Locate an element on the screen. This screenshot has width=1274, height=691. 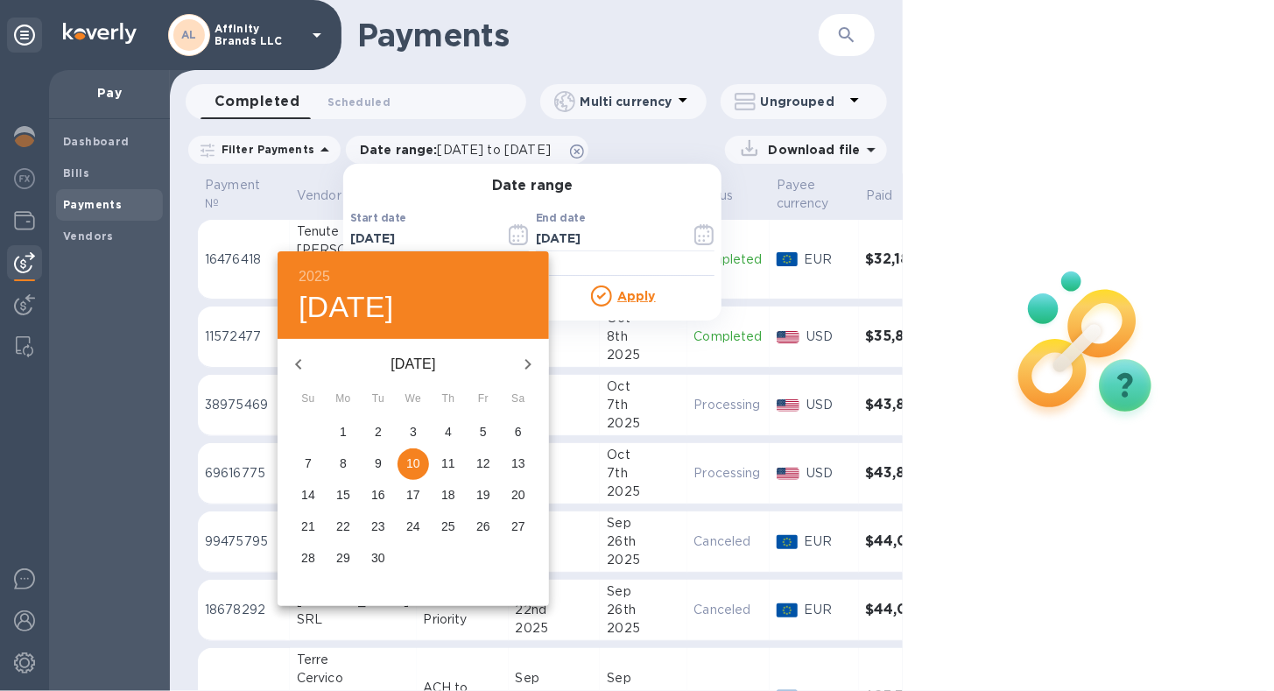
p: 1 is located at coordinates (343, 432).